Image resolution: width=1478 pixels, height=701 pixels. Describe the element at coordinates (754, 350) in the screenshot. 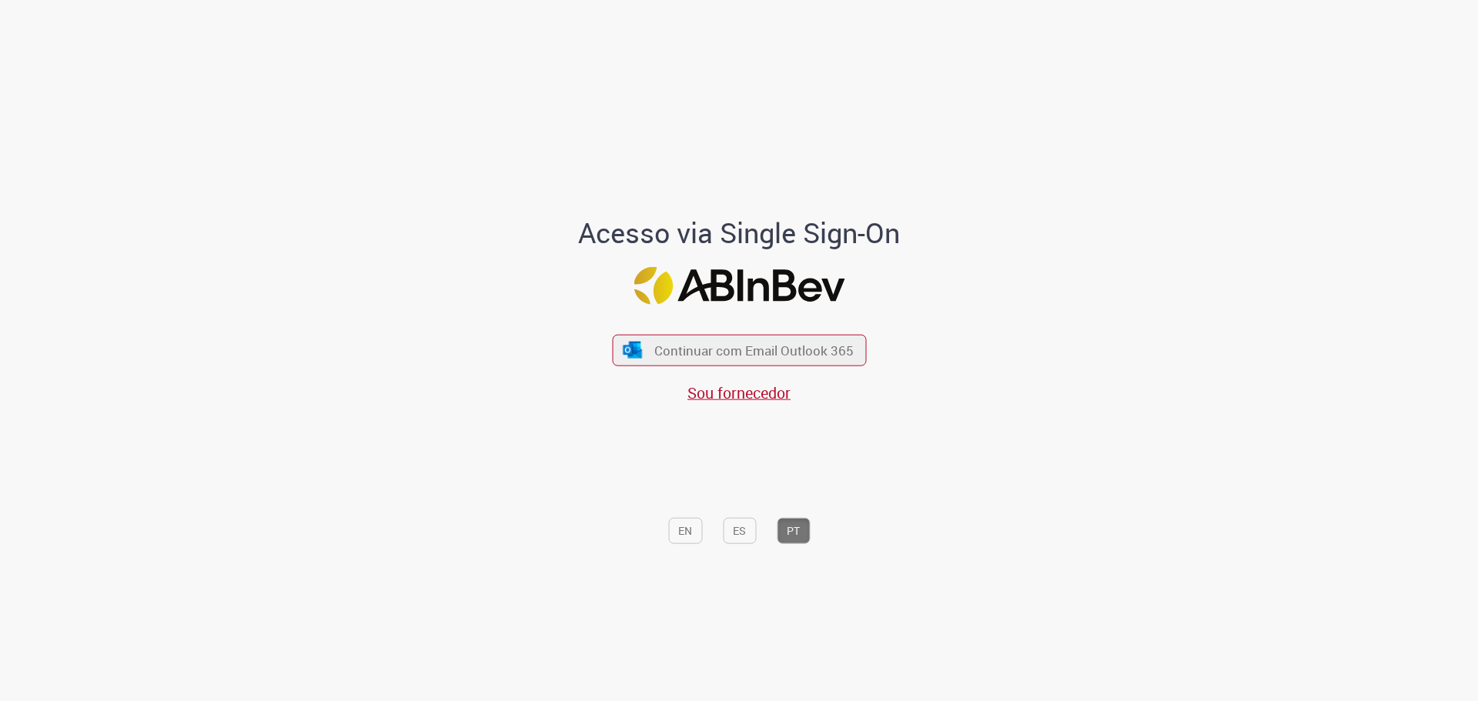

I see `span: Continuar com Email Outlook 365` at that location.